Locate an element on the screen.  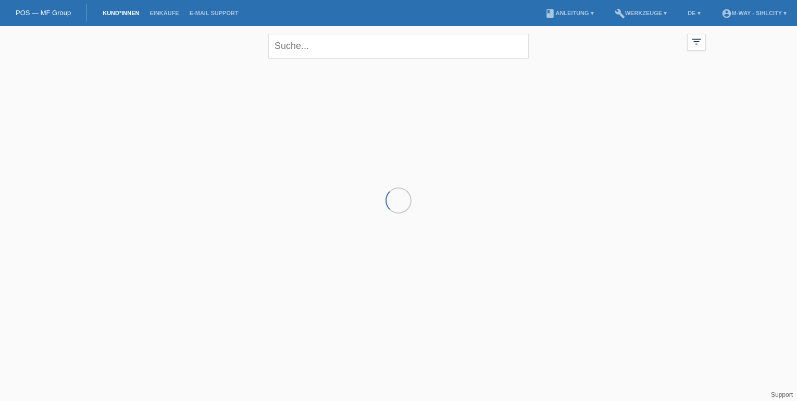
i: account_circle is located at coordinates (727, 14).